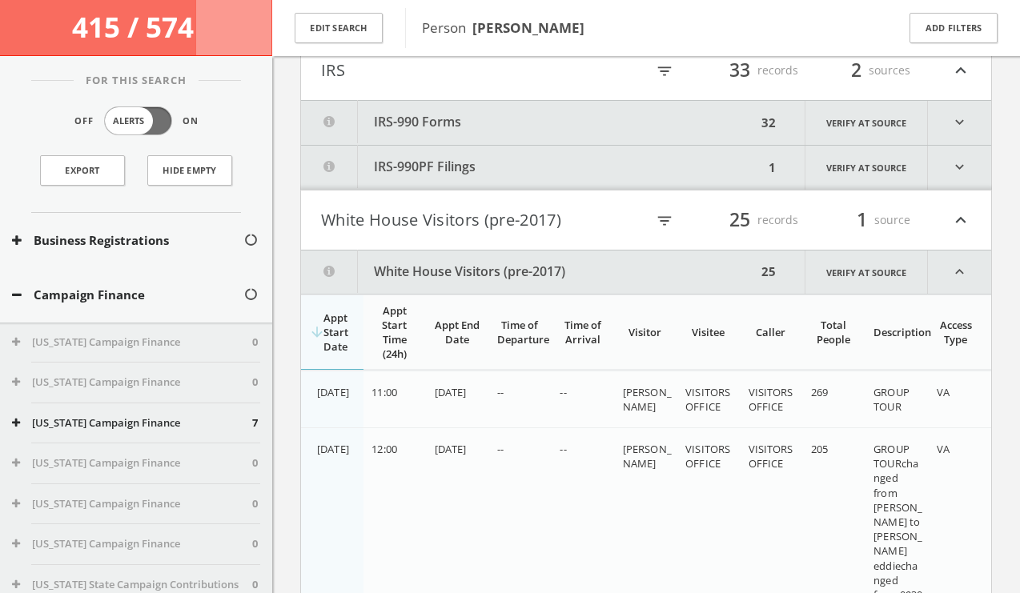 This screenshot has height=593, width=1020. Describe the element at coordinates (862, 70) in the screenshot. I see `div: sources` at that location.